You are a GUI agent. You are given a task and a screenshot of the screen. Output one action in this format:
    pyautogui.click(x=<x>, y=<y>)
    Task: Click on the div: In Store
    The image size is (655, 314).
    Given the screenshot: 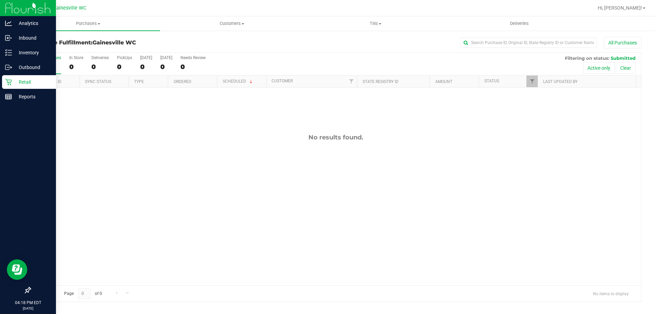 What is the action you would take?
    pyautogui.click(x=76, y=58)
    